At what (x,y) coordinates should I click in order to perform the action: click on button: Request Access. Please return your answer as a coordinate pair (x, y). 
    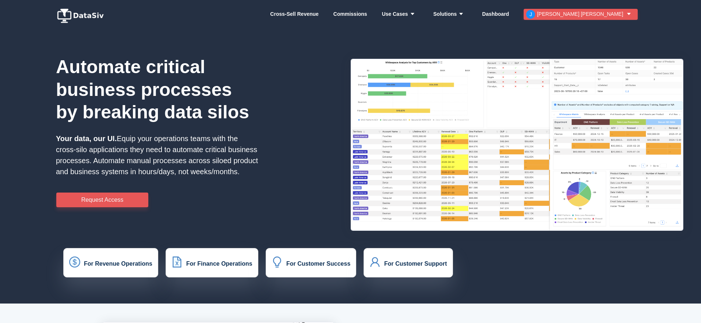
    Looking at the image, I should click on (102, 200).